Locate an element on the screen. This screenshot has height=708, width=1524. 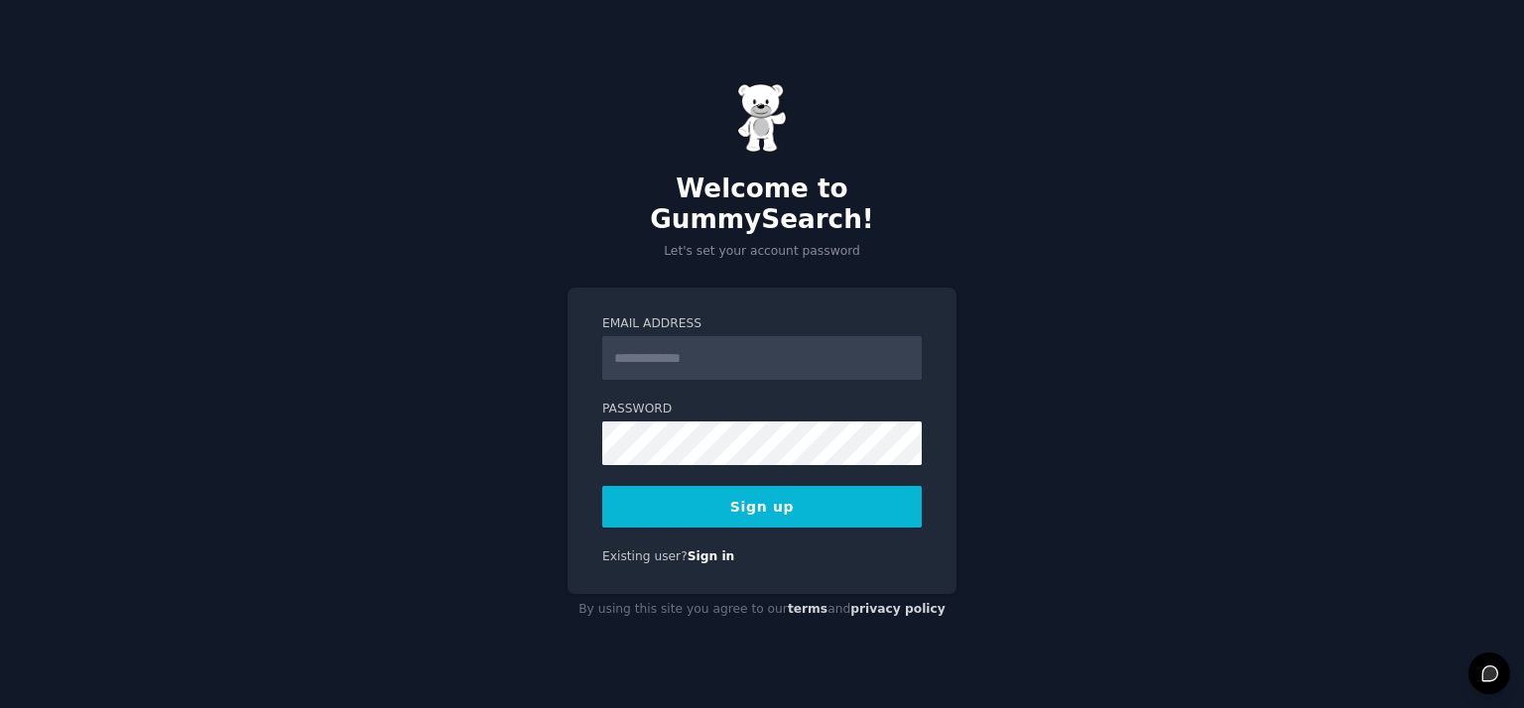
a: privacy policy is located at coordinates (898, 609).